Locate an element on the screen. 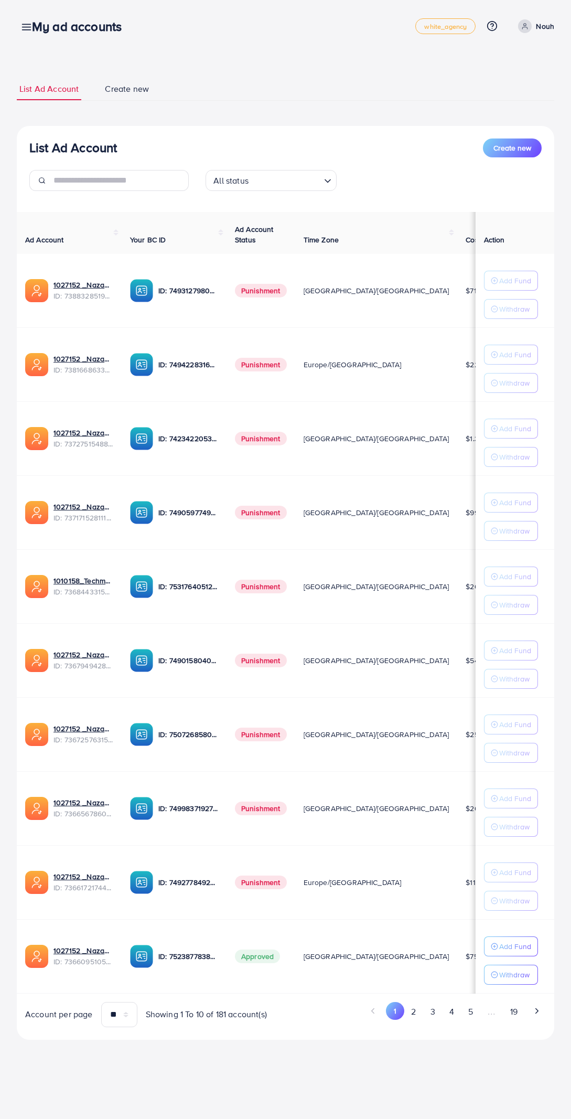 This screenshot has height=1119, width=571. div: <span class='underline'>1027152 _Nazaagency_007</span></br>7372751548805726224 is located at coordinates (83, 438).